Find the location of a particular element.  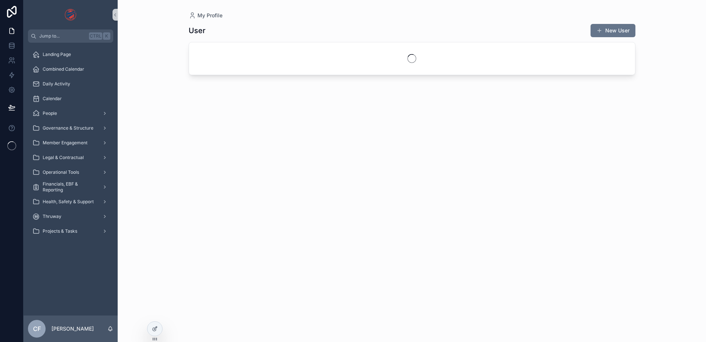

h1: User is located at coordinates (197, 31).